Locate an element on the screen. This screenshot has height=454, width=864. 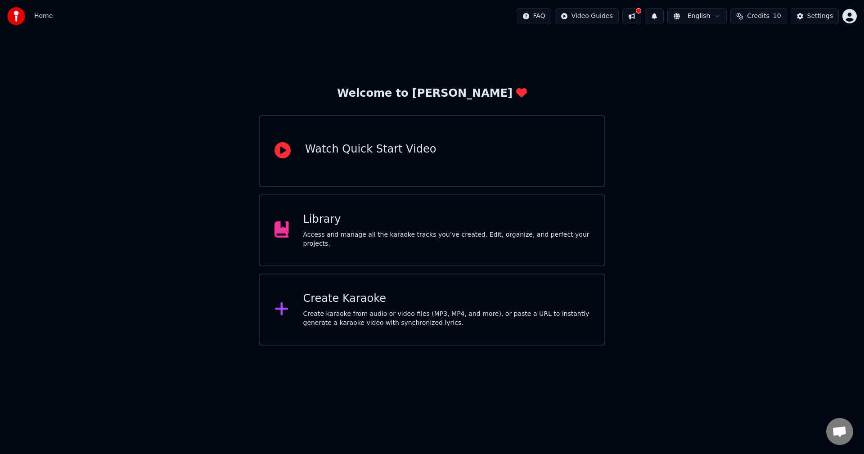
nav: breadcrumb is located at coordinates (43, 16).